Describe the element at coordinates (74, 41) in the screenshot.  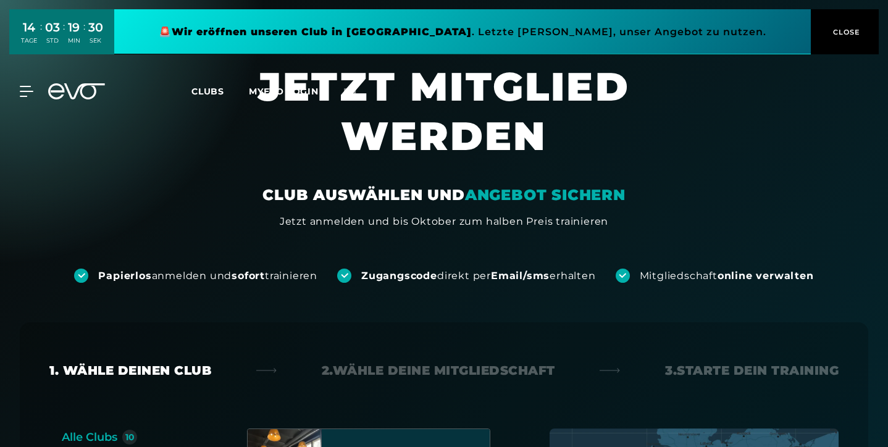
I see `div: MIN` at that location.